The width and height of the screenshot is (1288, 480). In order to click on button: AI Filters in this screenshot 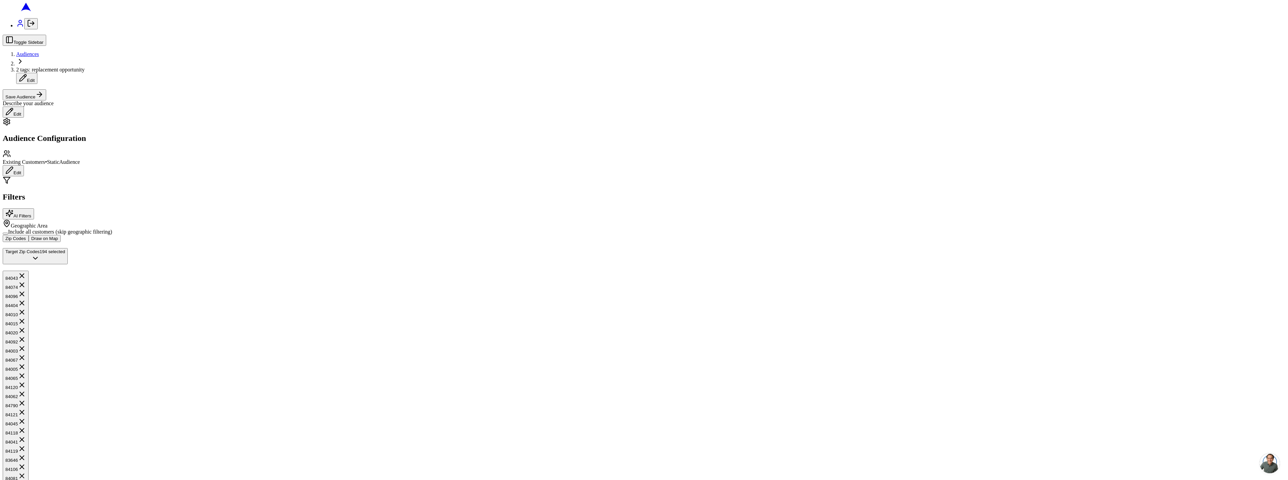, I will do `click(18, 214)`.